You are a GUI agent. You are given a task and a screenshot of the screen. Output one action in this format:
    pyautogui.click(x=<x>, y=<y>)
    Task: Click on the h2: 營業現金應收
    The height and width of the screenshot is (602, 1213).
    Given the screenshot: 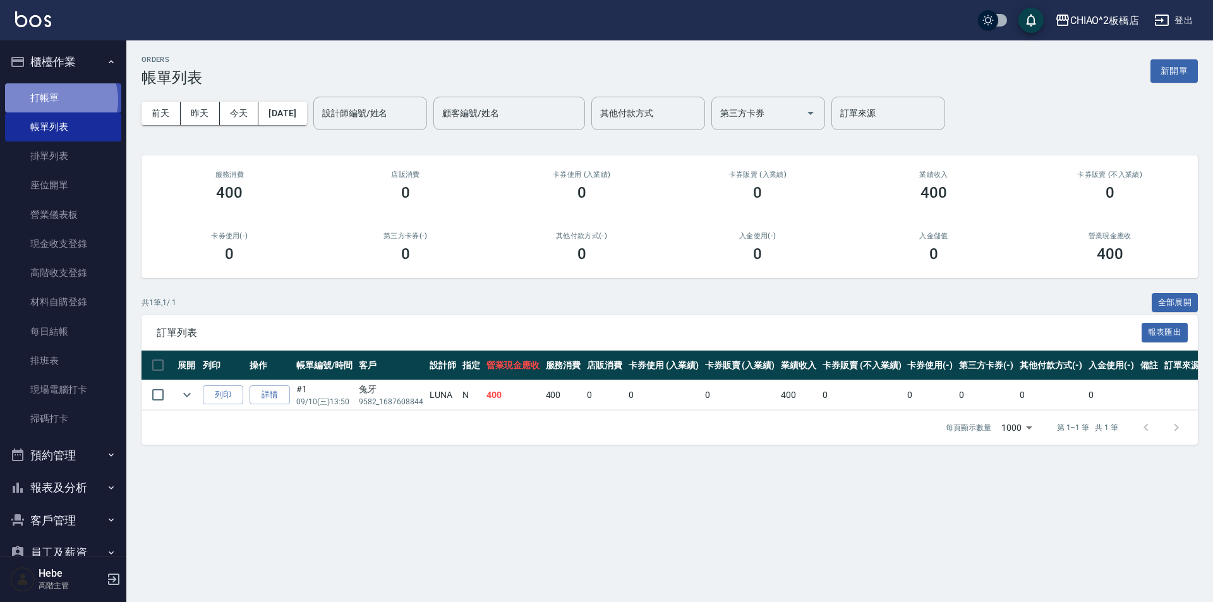 What is the action you would take?
    pyautogui.click(x=1110, y=236)
    